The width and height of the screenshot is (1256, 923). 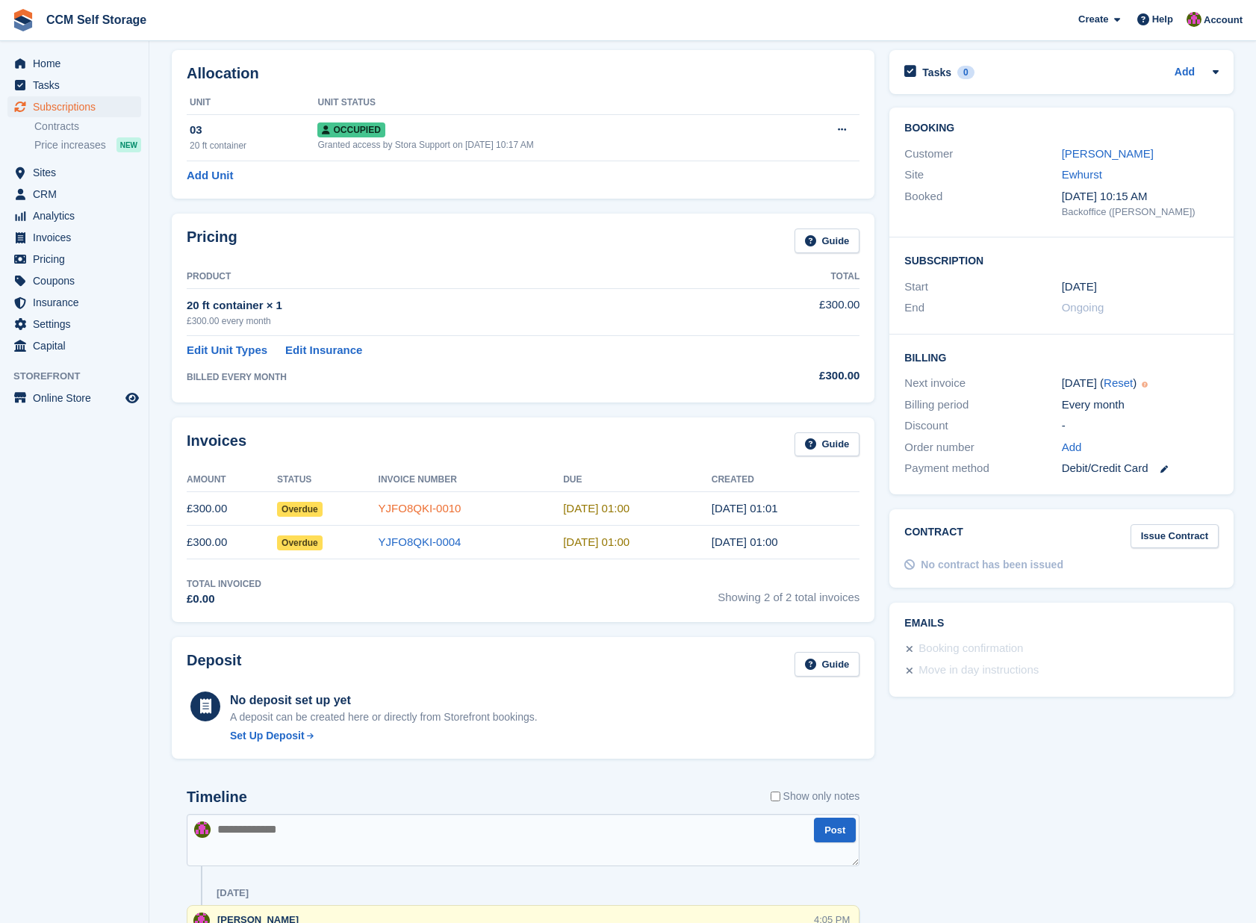 I want to click on span: Capital, so click(x=78, y=346).